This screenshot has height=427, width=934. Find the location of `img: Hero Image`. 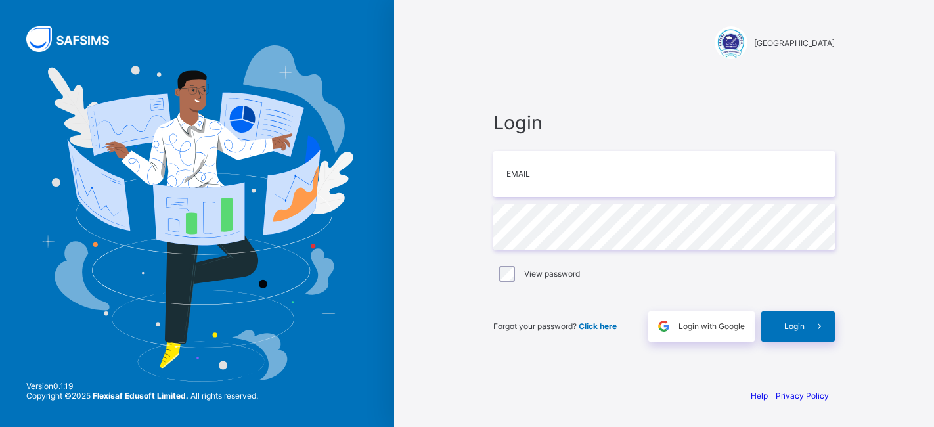

img: Hero Image is located at coordinates (197, 213).